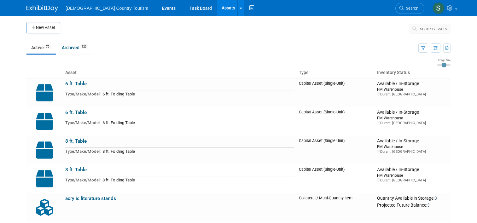 The width and height of the screenshot is (477, 223). Describe the element at coordinates (336, 208) in the screenshot. I see `td: Collateral / Multi-Quantity Item` at that location.